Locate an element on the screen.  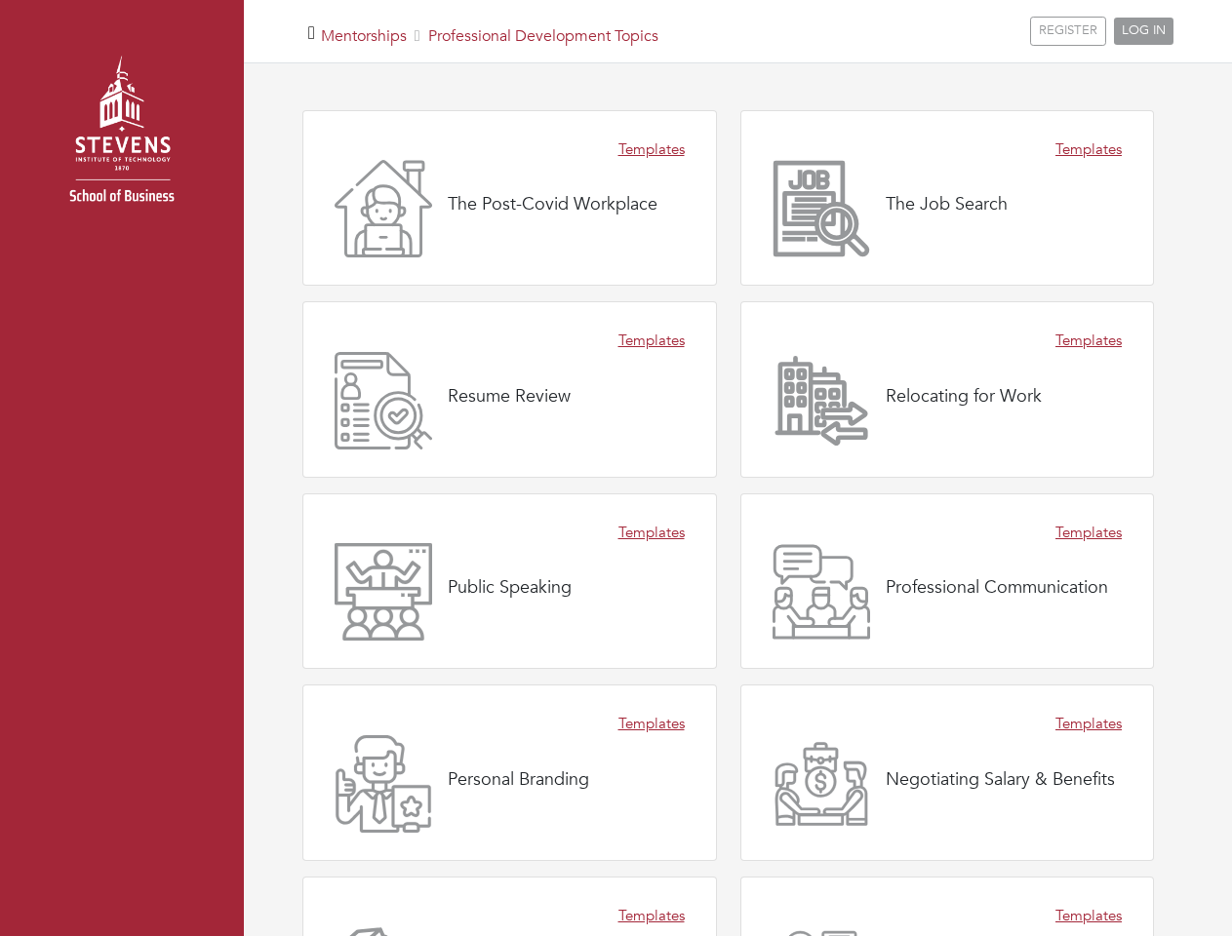
h4: Public Speaking is located at coordinates (509, 588).